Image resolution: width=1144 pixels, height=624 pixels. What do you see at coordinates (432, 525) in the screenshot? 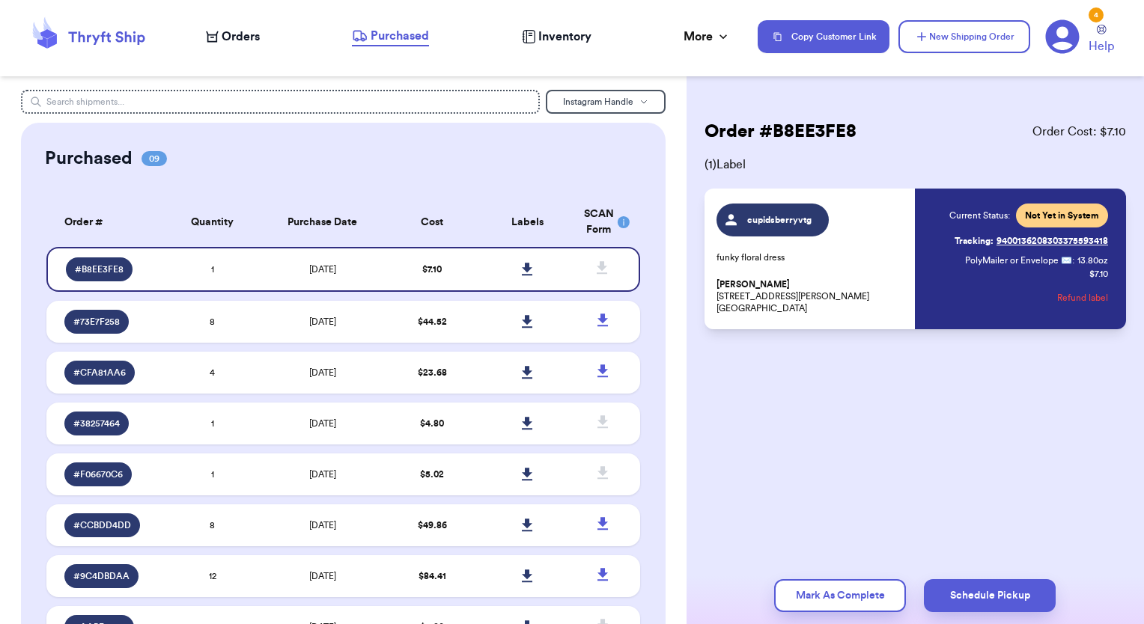
I see `span: $ 49.86` at bounding box center [432, 525].